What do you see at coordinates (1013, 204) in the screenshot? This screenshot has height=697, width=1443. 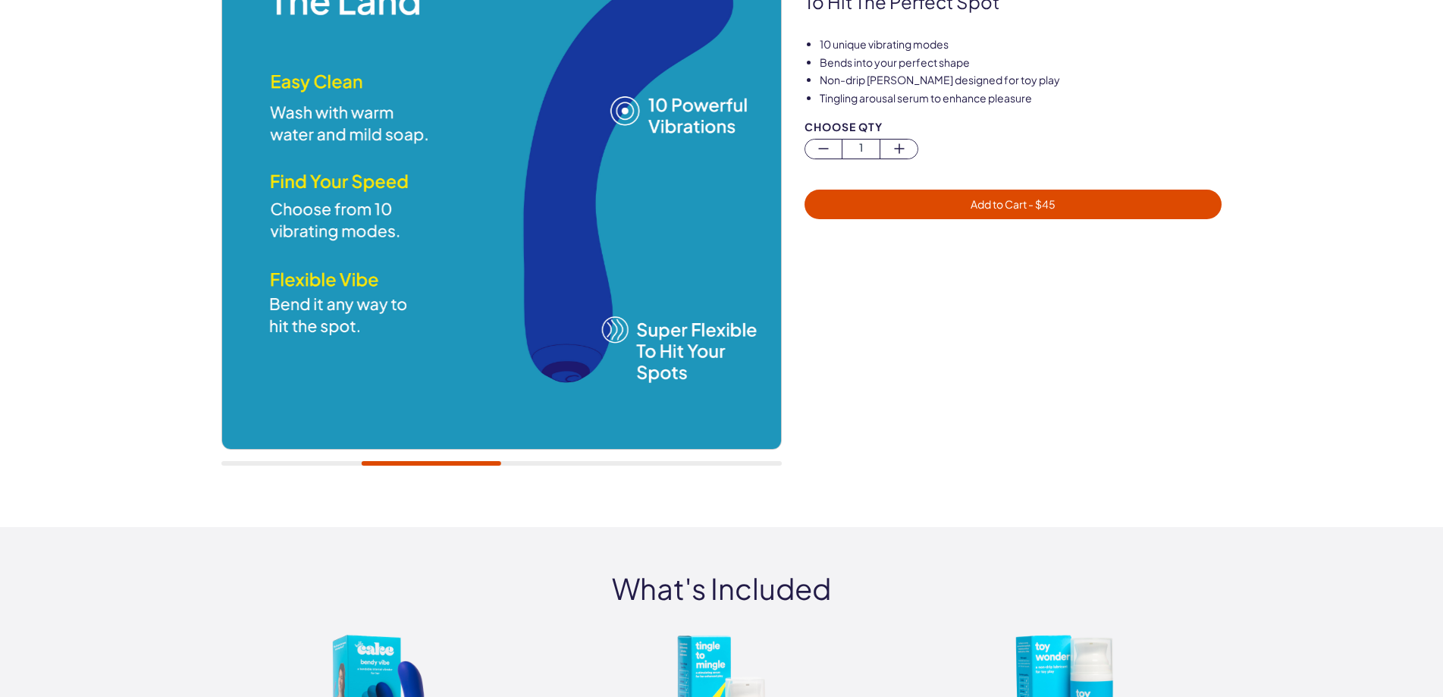 I see `span: Add to Cart` at bounding box center [1013, 204].